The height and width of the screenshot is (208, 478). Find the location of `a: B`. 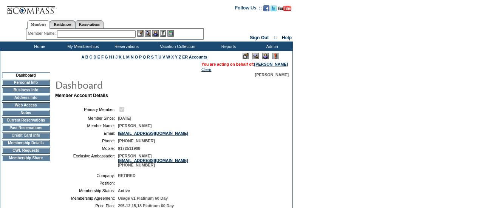

a: B is located at coordinates (87, 57).